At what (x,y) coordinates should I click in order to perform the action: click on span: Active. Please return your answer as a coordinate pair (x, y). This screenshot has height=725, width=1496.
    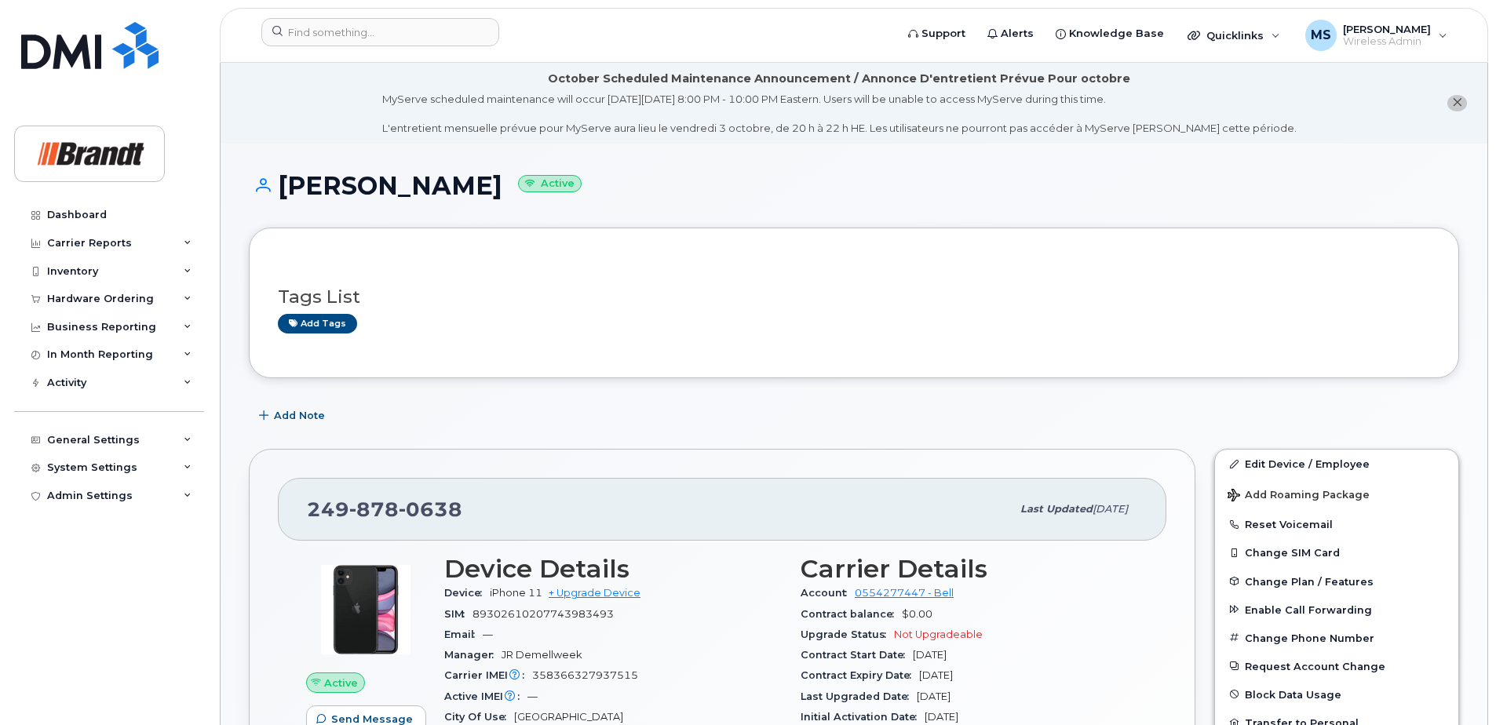
    Looking at the image, I should click on (341, 683).